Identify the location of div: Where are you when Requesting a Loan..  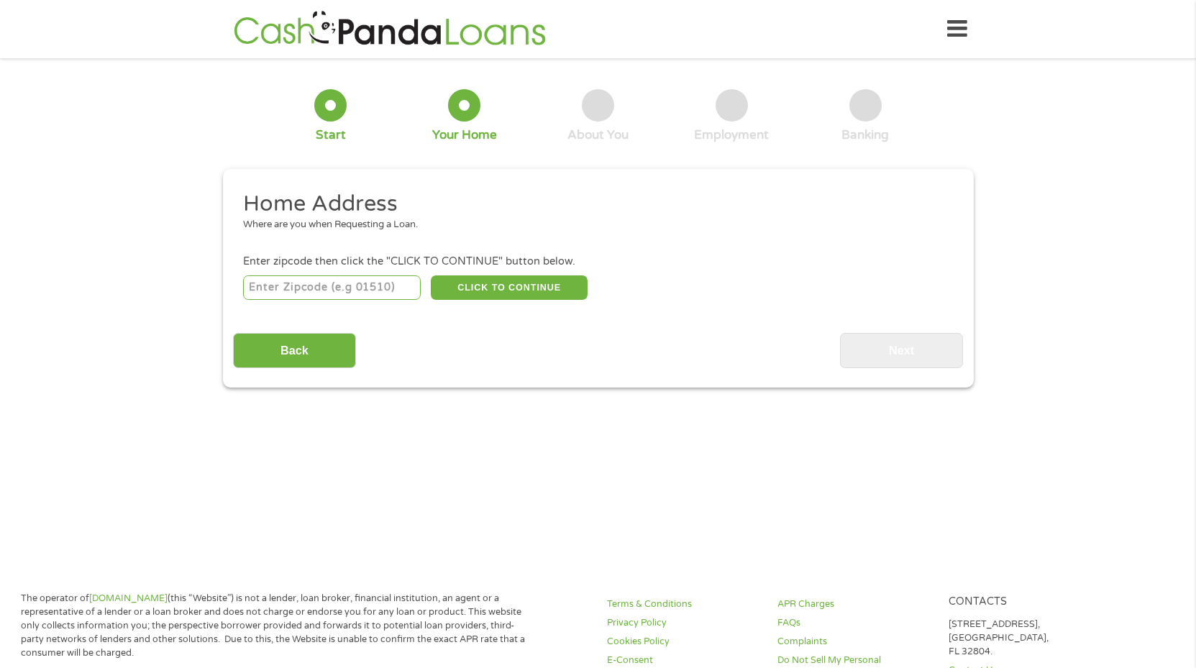
(592, 225).